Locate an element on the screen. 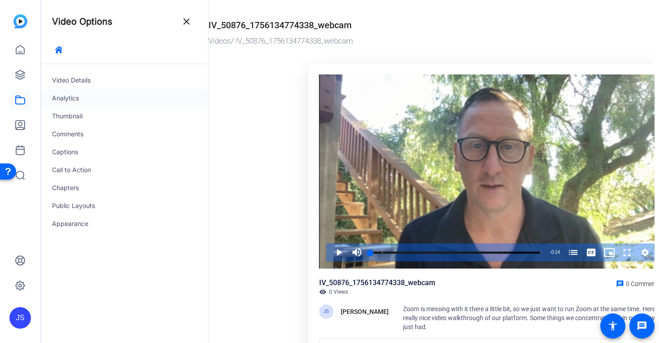 The height and width of the screenshot is (343, 659). button: Play is located at coordinates (339, 252).